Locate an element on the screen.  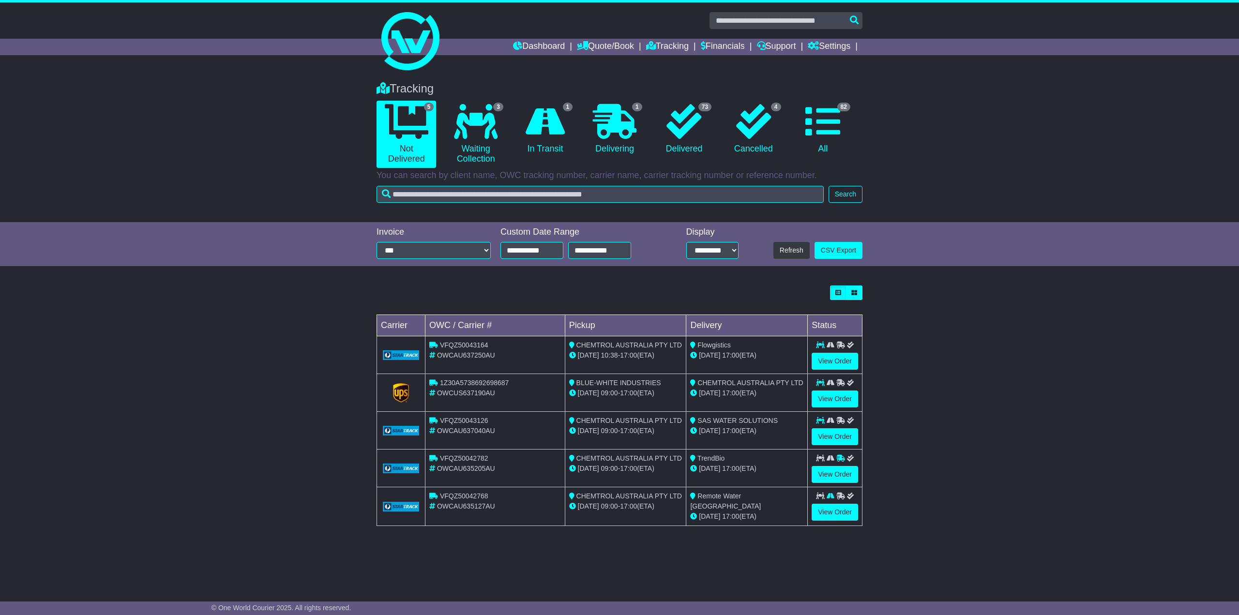
span: 73 is located at coordinates (705, 107).